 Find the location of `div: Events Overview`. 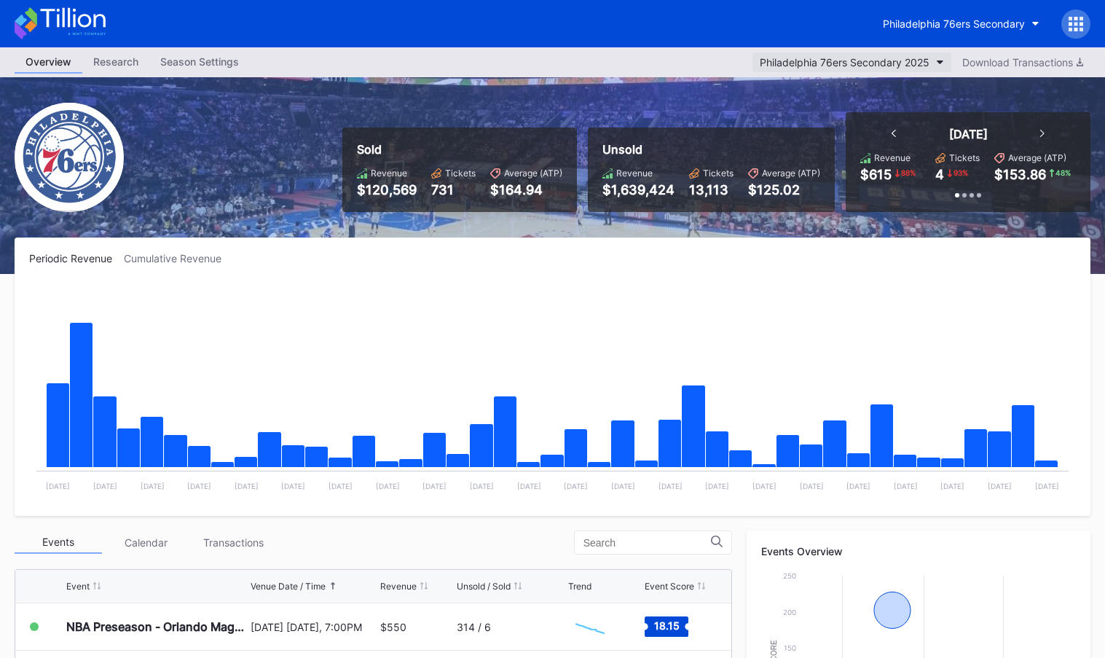

div: Events Overview is located at coordinates (919, 551).